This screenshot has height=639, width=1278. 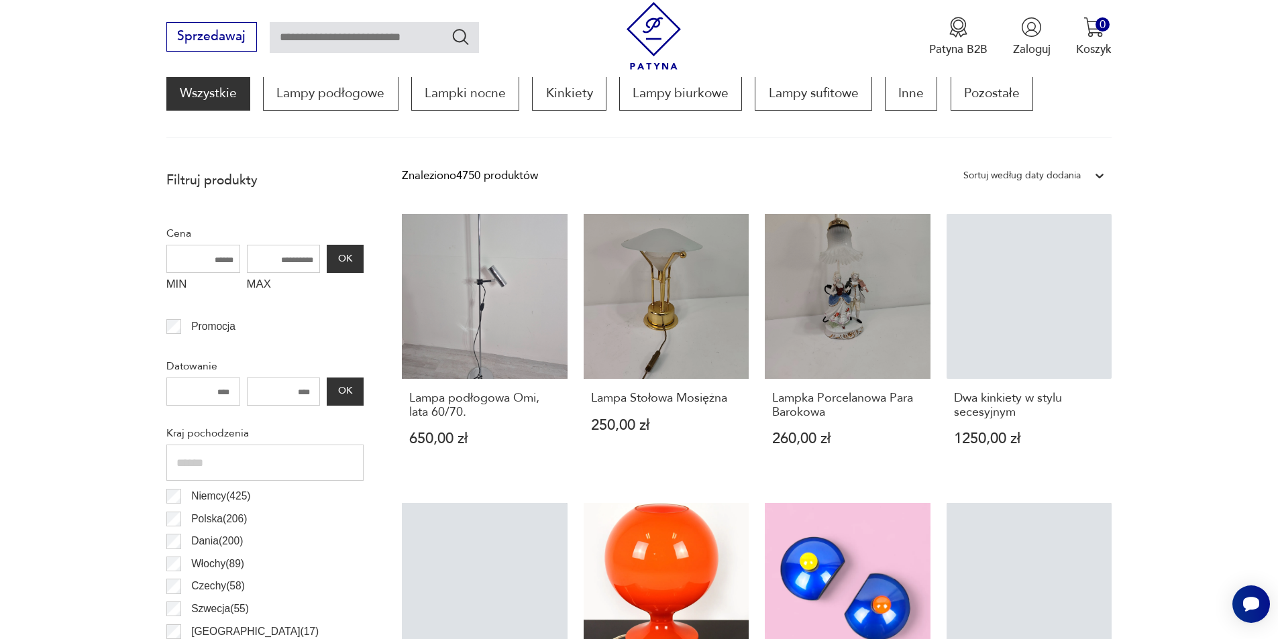 What do you see at coordinates (958, 49) in the screenshot?
I see `p: Patyna B2B` at bounding box center [958, 49].